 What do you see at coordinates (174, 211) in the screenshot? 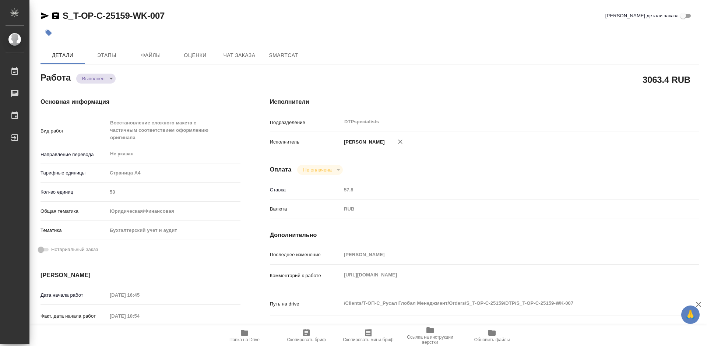
I see `div: Юридическая/Финансовая` at bounding box center [174, 211].